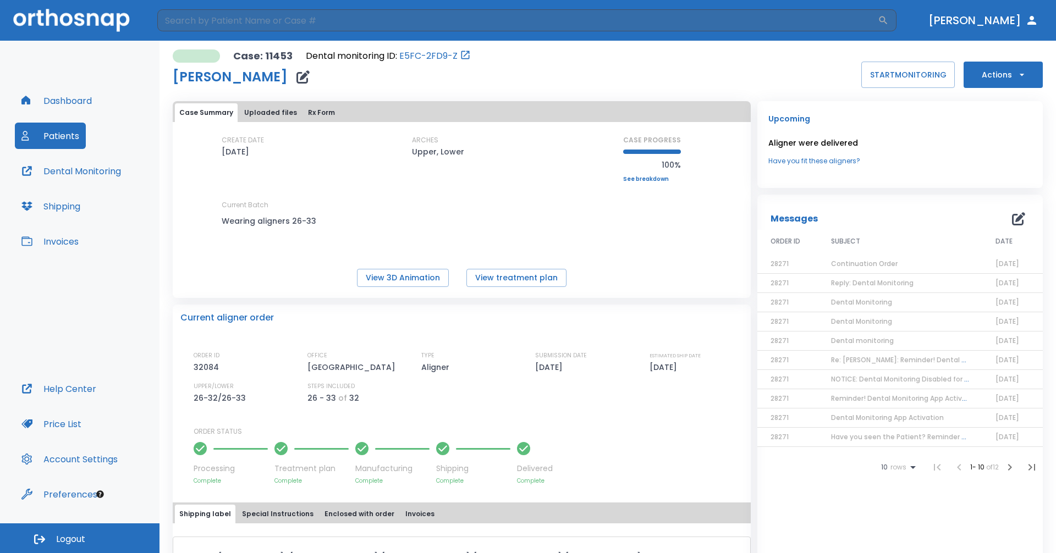 This screenshot has width=1056, height=553. I want to click on p: Messages, so click(794, 219).